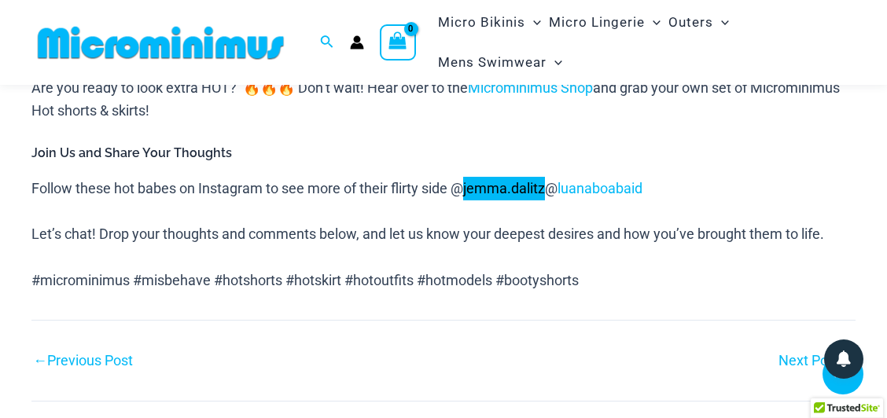  I want to click on span: Micro Bikinis, so click(481, 22).